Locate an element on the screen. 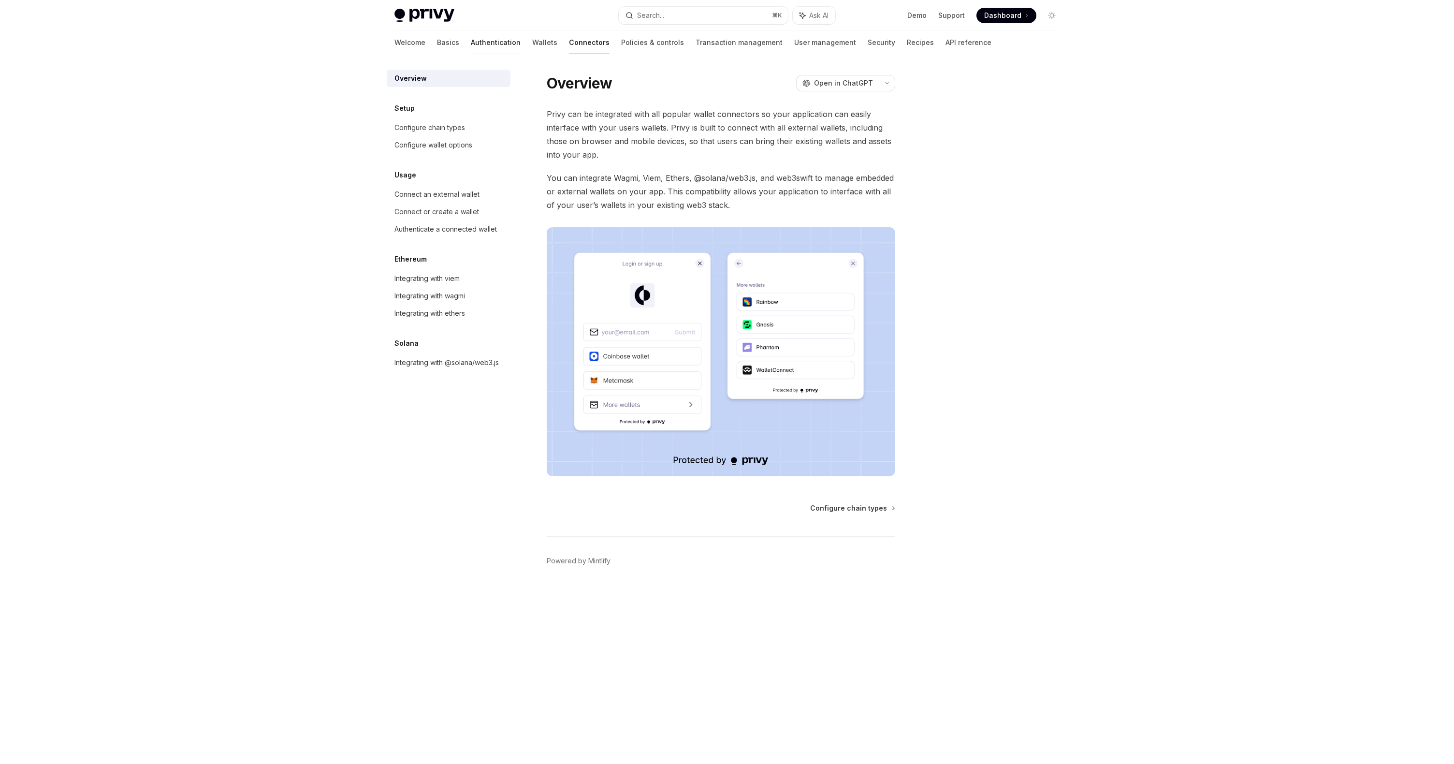  a: Transaction management is located at coordinates (739, 43).